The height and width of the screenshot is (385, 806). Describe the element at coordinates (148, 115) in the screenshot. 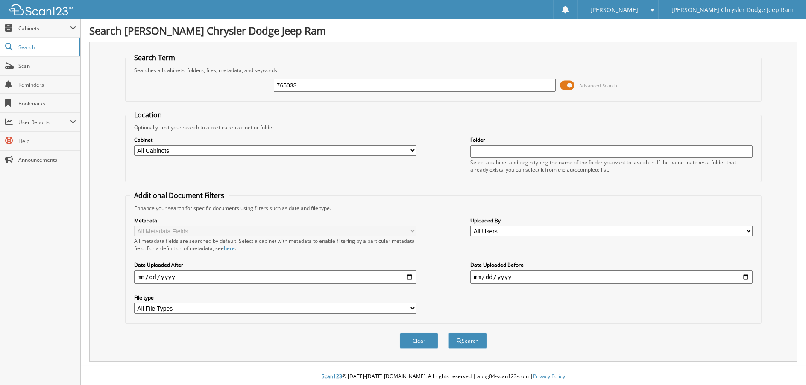

I see `legend: Location` at that location.